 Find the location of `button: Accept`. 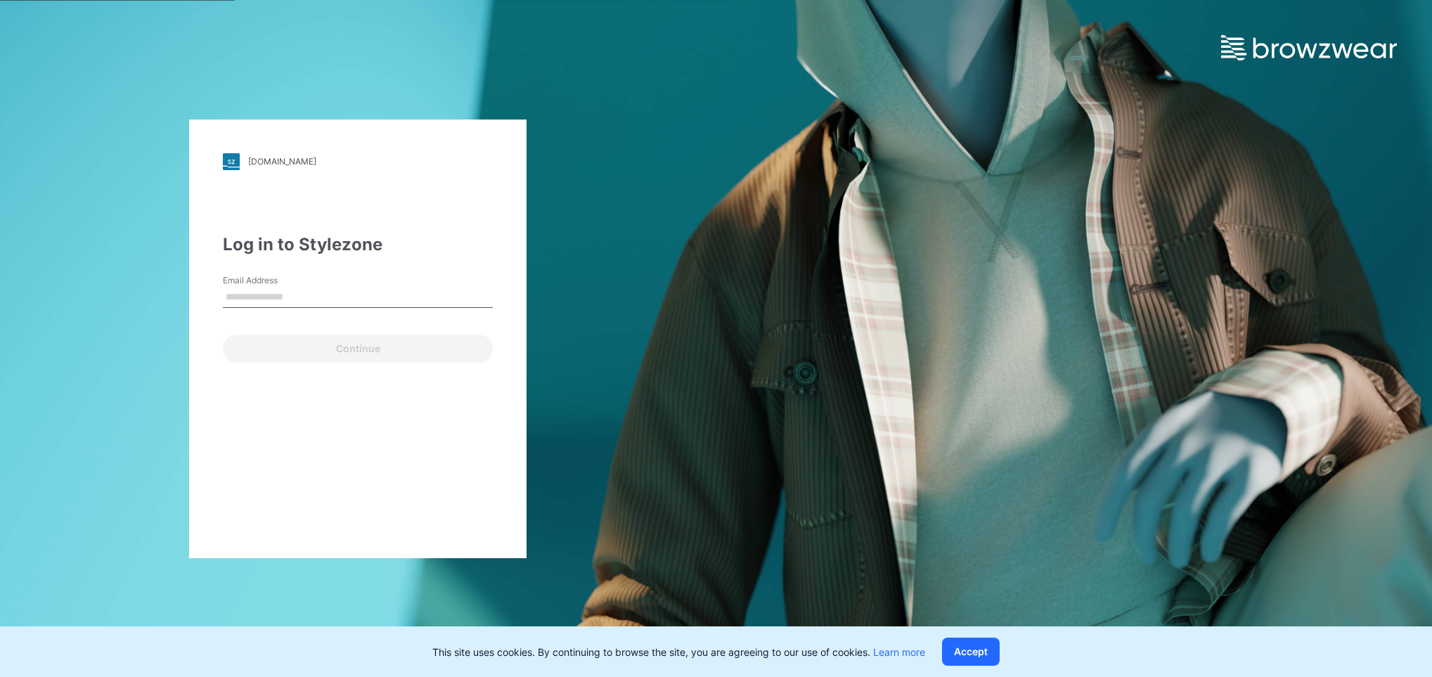

button: Accept is located at coordinates (971, 652).